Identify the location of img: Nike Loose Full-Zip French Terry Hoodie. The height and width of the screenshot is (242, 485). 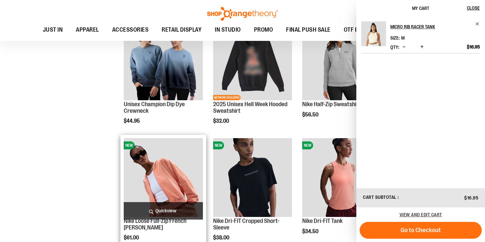
(163, 178).